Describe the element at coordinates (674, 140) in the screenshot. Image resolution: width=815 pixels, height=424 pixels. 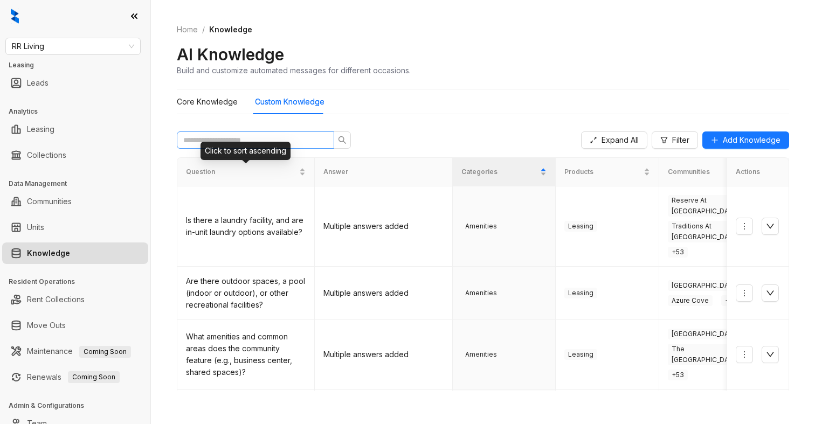
I see `button: Filter` at that location.